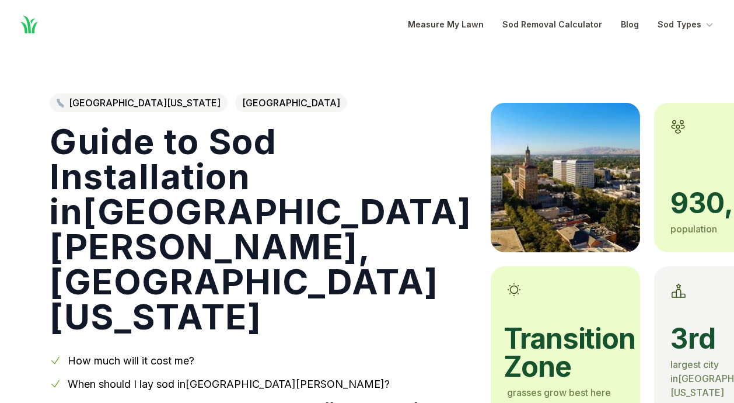  What do you see at coordinates (694, 229) in the screenshot?
I see `span: population` at bounding box center [694, 229].